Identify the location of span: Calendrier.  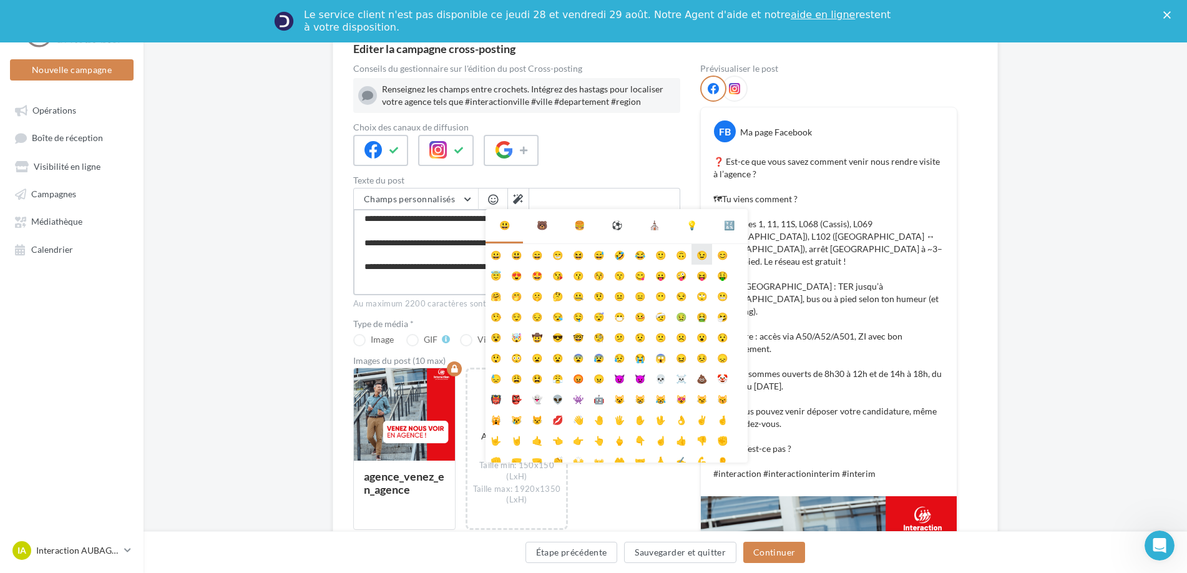
(52, 249).